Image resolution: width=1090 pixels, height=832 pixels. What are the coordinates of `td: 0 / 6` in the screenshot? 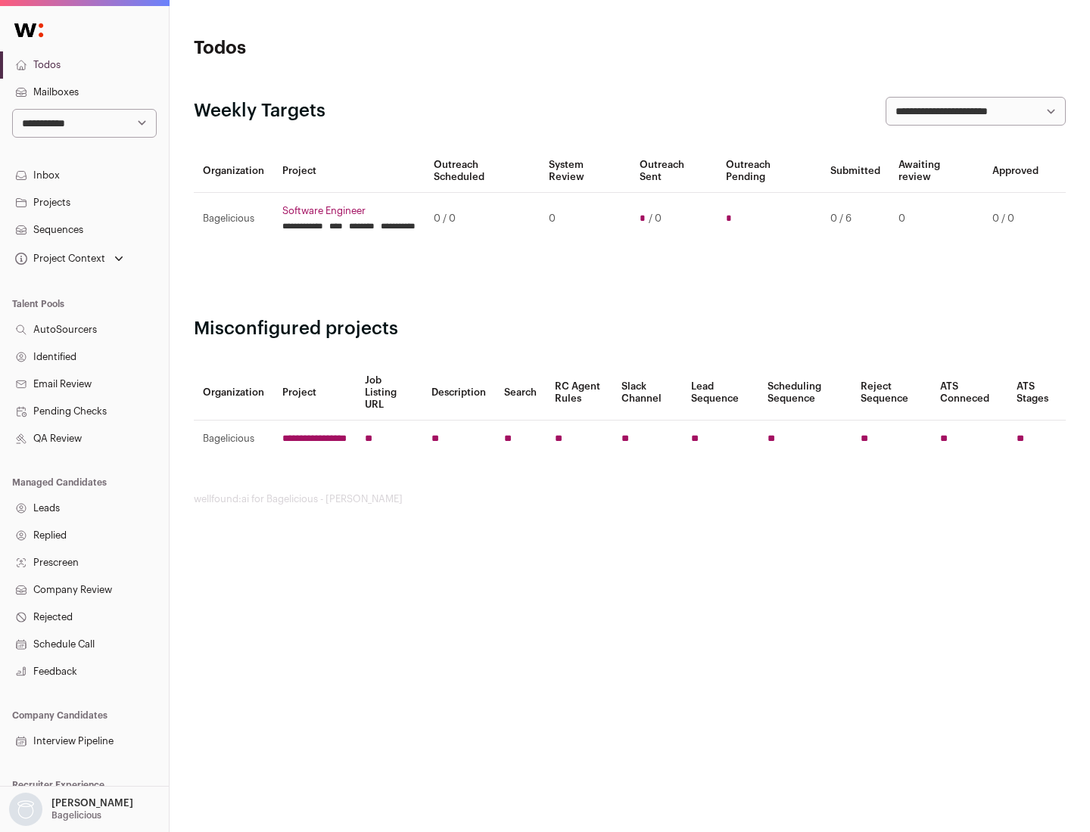 It's located at (855, 219).